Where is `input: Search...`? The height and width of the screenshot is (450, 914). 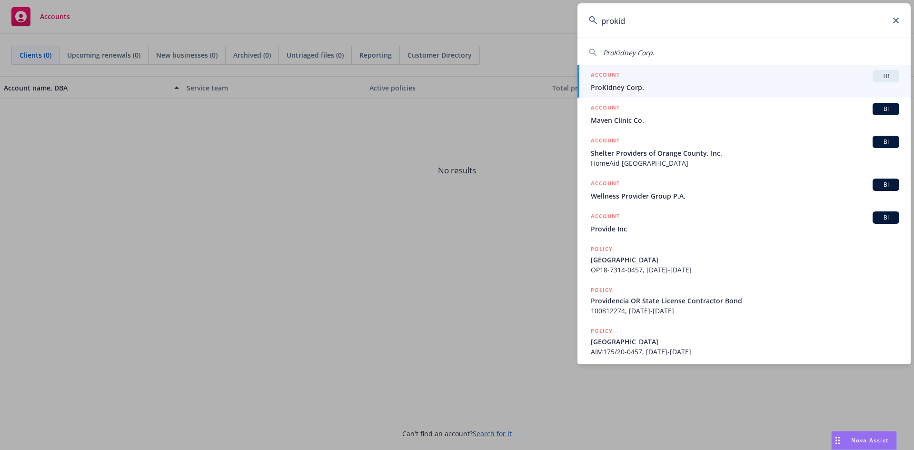 input: Search... is located at coordinates (744, 20).